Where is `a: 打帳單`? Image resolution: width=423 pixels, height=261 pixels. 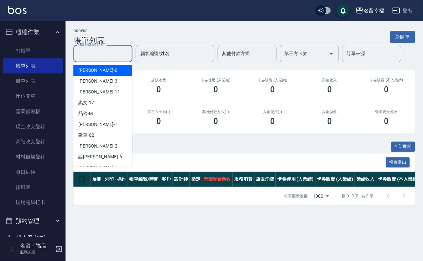
a: 打帳單 is located at coordinates (33, 51).